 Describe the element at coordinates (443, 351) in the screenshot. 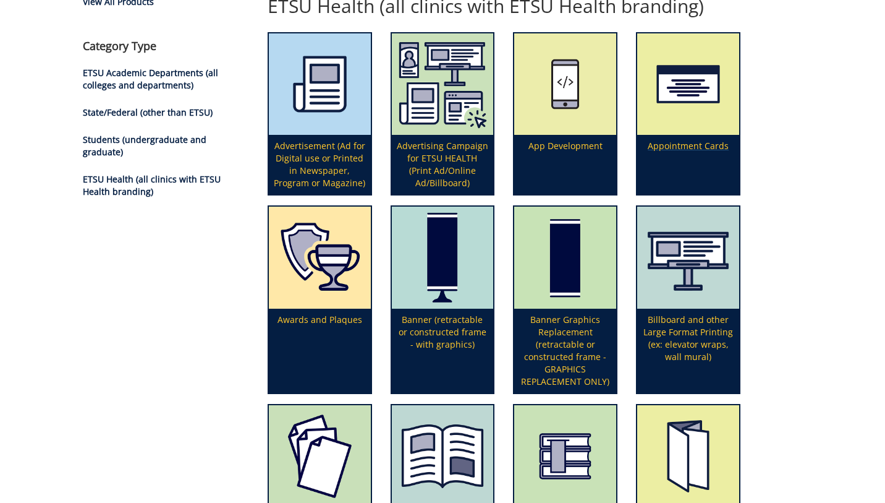

I see `p: Banner (retractable or constructed frame - with graphics)` at that location.